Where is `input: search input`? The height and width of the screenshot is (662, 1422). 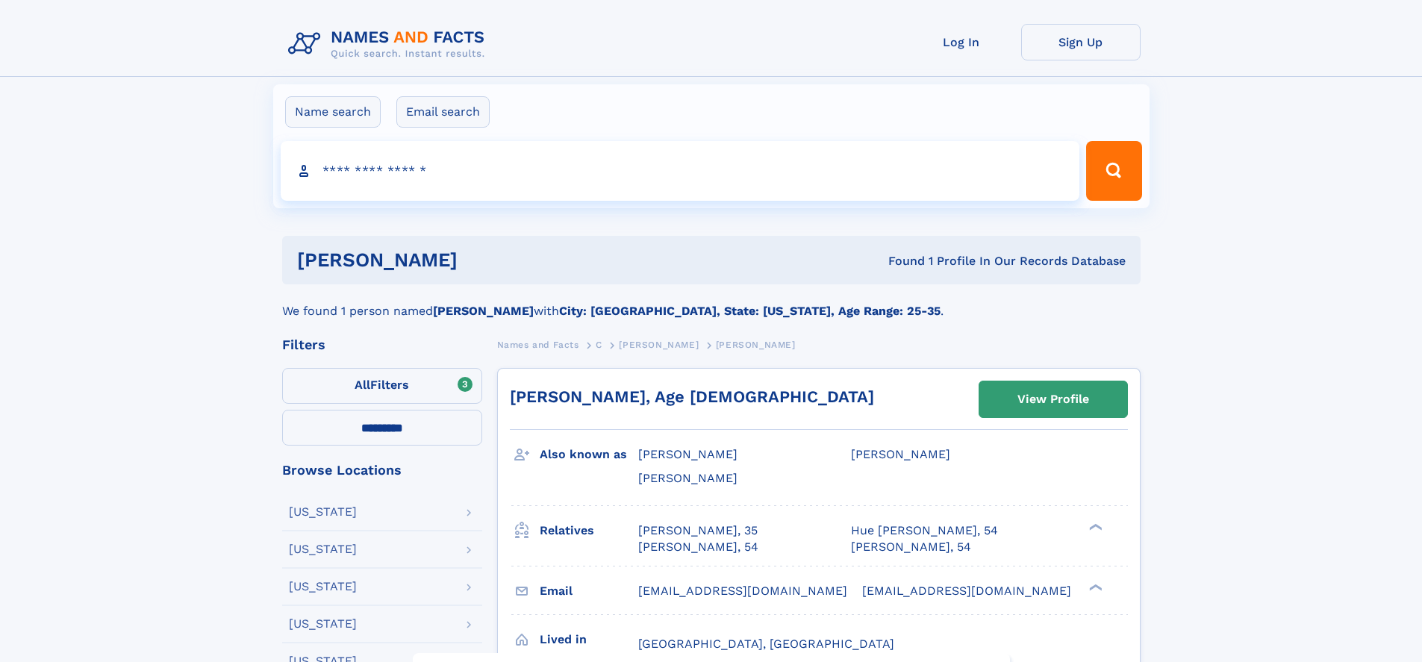 input: search input is located at coordinates (680, 171).